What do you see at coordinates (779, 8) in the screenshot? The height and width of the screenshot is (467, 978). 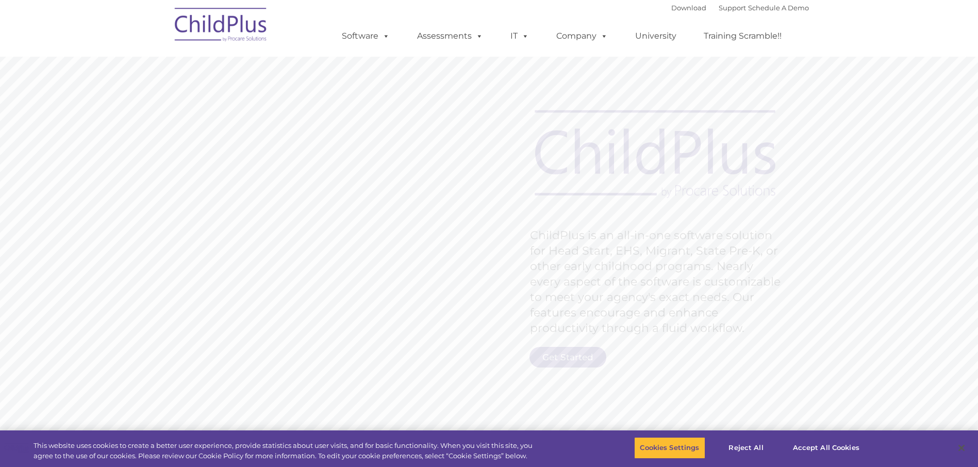 I see `a: Schedule A Demo` at bounding box center [779, 8].